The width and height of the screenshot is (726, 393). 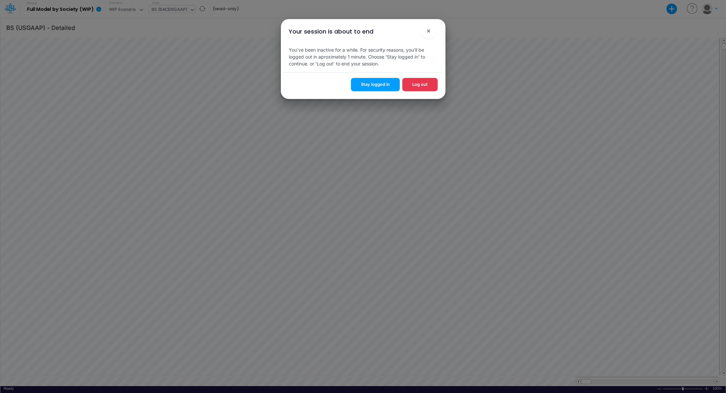 I want to click on button: Log out, so click(x=420, y=84).